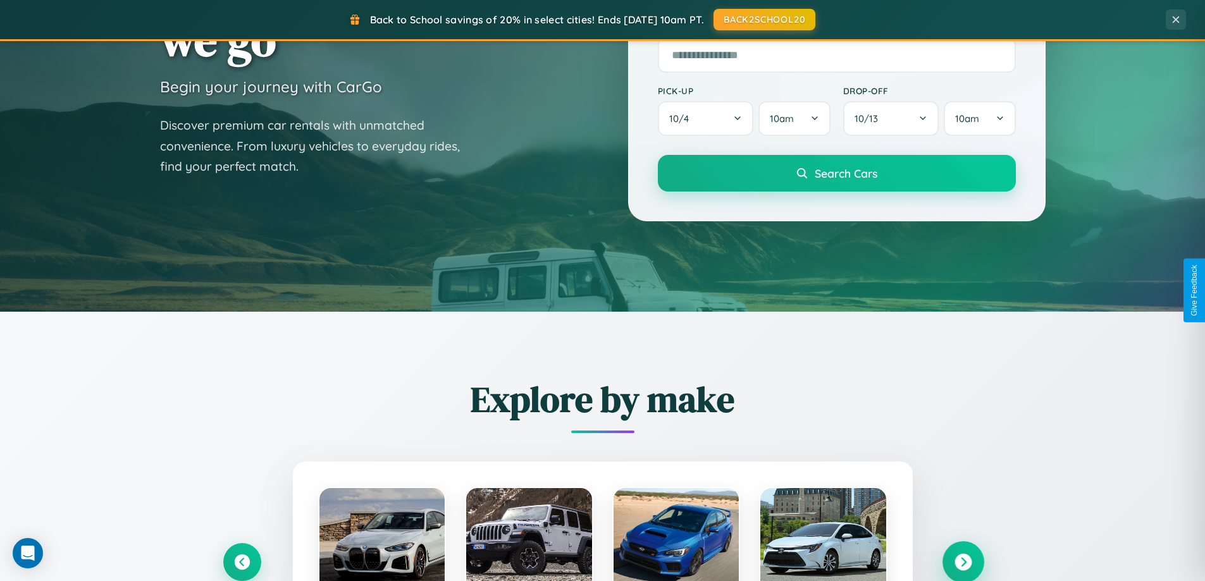  What do you see at coordinates (892, 118) in the screenshot?
I see `button: 10/13` at bounding box center [892, 118].